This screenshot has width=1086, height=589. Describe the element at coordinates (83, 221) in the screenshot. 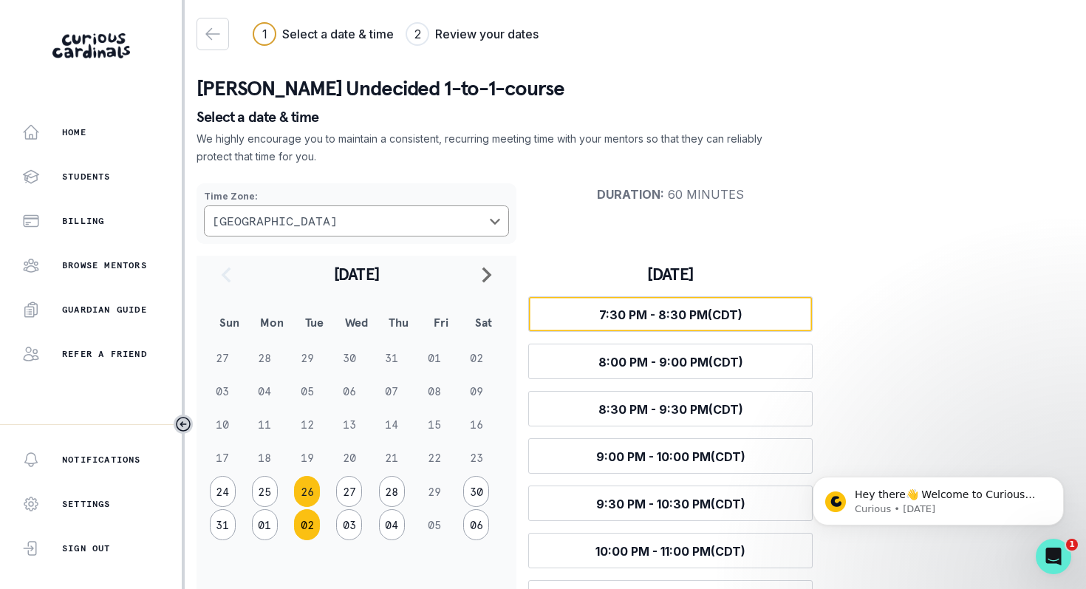

I see `p: Billing` at that location.